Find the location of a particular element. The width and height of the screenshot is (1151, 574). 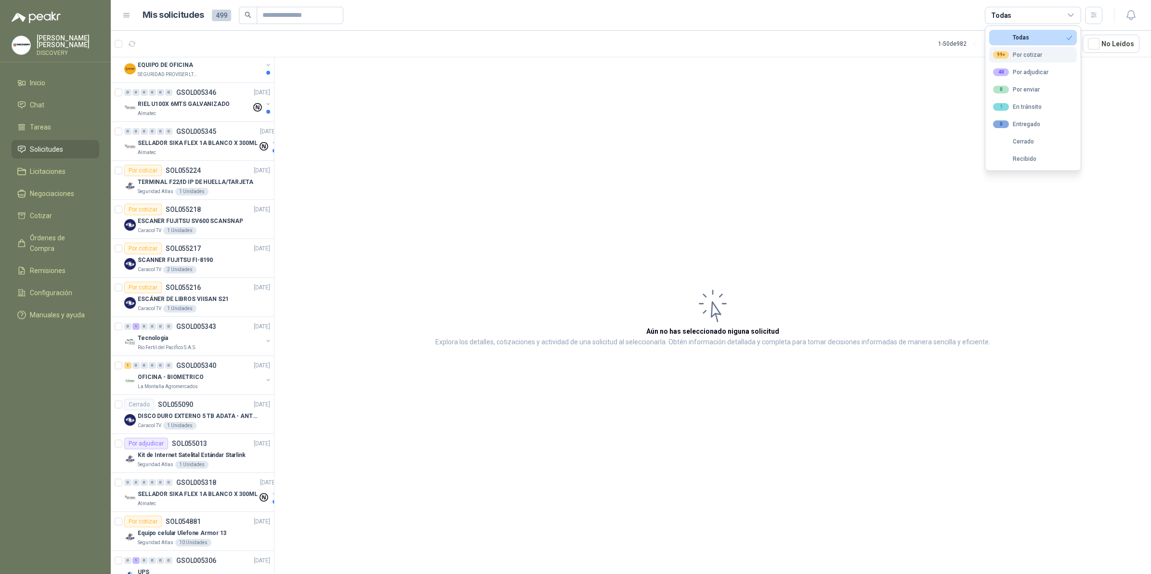

a: Remisiones is located at coordinates (55, 271).